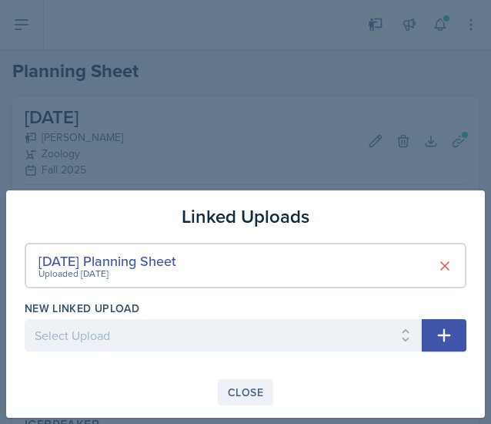 Image resolution: width=491 pixels, height=424 pixels. What do you see at coordinates (246, 392) in the screenshot?
I see `div: Close` at bounding box center [246, 392].